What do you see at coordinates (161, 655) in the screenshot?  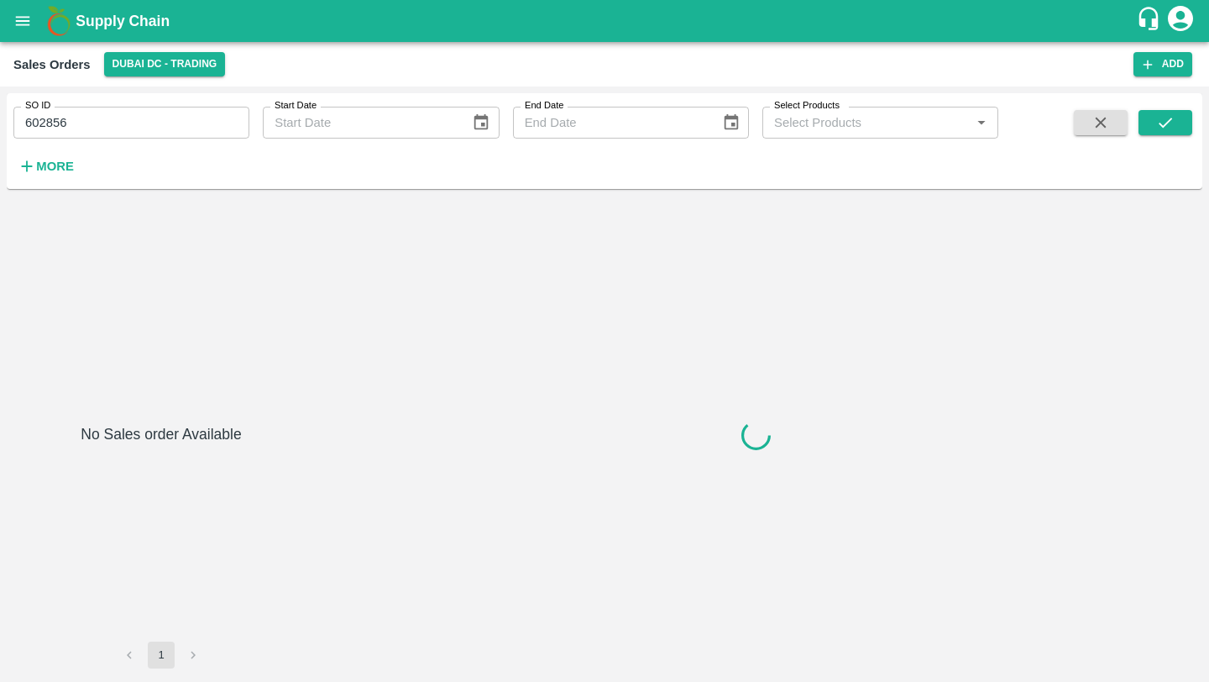 I see `nav: pagination navigation` at bounding box center [161, 655].